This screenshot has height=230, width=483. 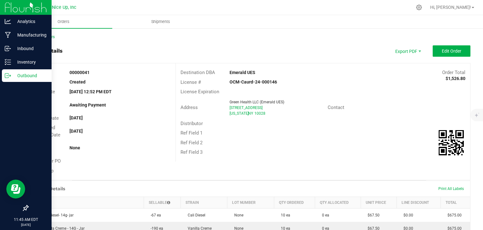 I want to click on inline-svg: Outbound, so click(x=8, y=76).